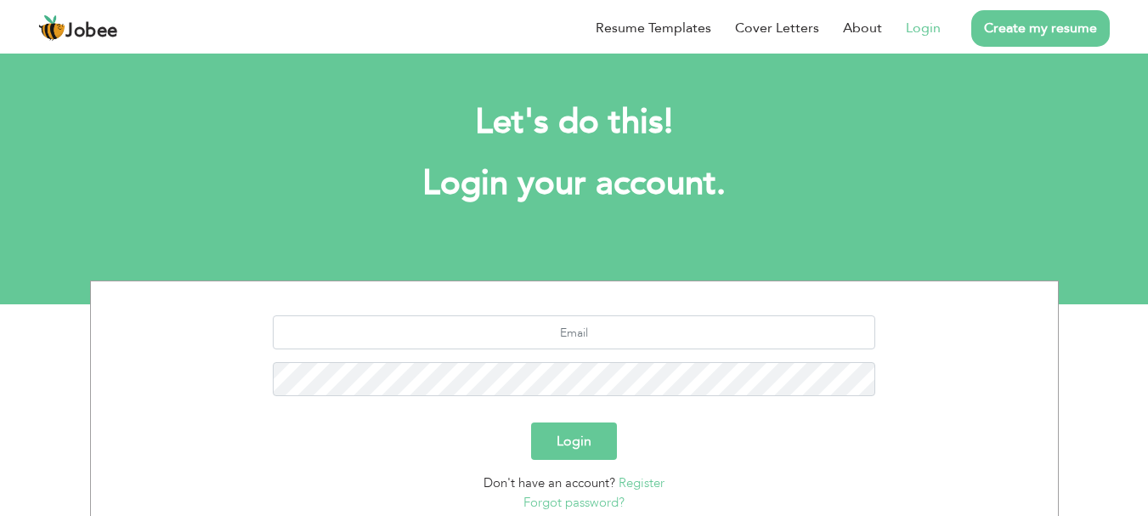 Image resolution: width=1148 pixels, height=516 pixels. What do you see at coordinates (654, 28) in the screenshot?
I see `a: Resume Templates` at bounding box center [654, 28].